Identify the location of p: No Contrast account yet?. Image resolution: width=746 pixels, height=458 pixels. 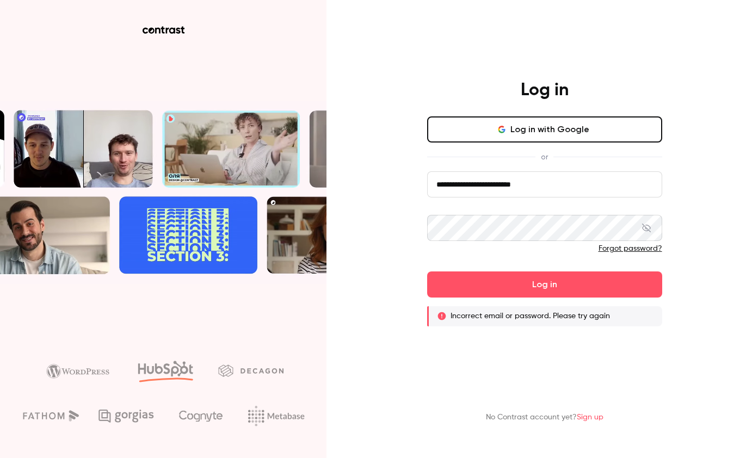
(545, 418).